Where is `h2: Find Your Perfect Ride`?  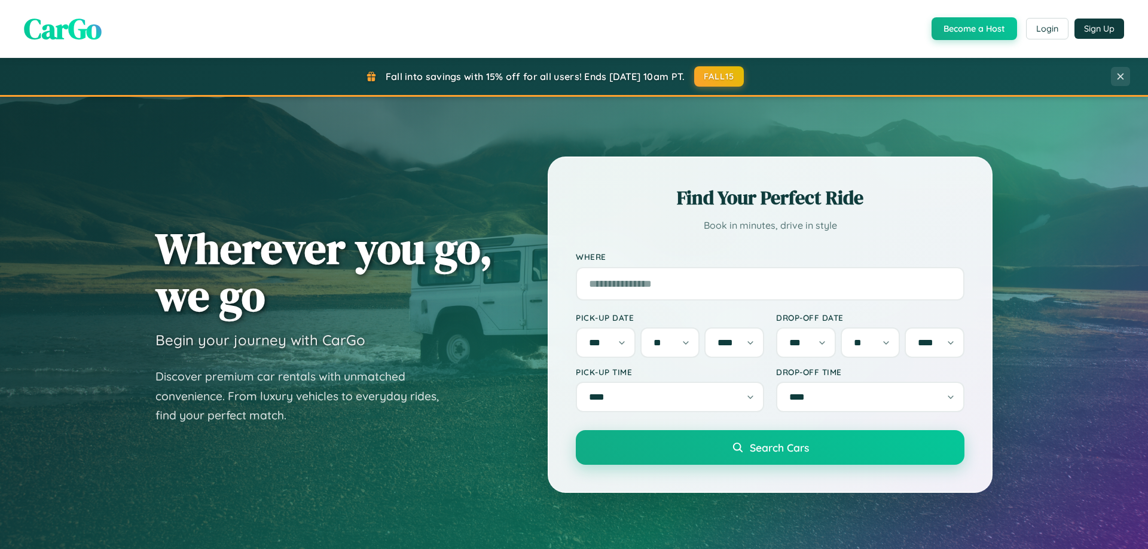 h2: Find Your Perfect Ride is located at coordinates (770, 198).